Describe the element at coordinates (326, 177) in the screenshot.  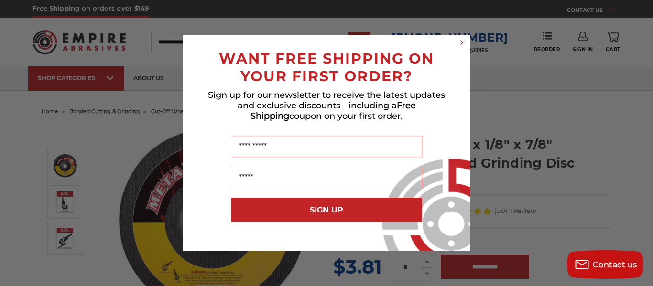
I see `input: Email` at that location.